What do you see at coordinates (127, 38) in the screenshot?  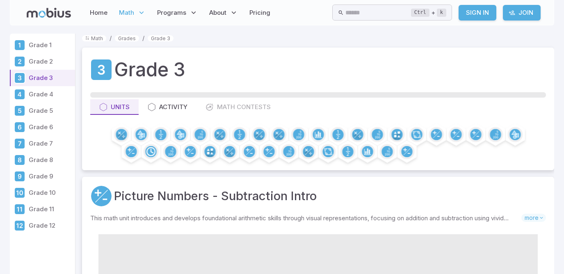 I see `a: Grades` at bounding box center [127, 38].